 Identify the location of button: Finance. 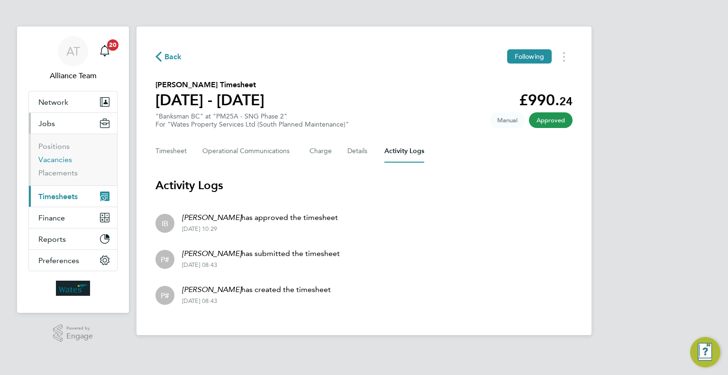
(73, 218).